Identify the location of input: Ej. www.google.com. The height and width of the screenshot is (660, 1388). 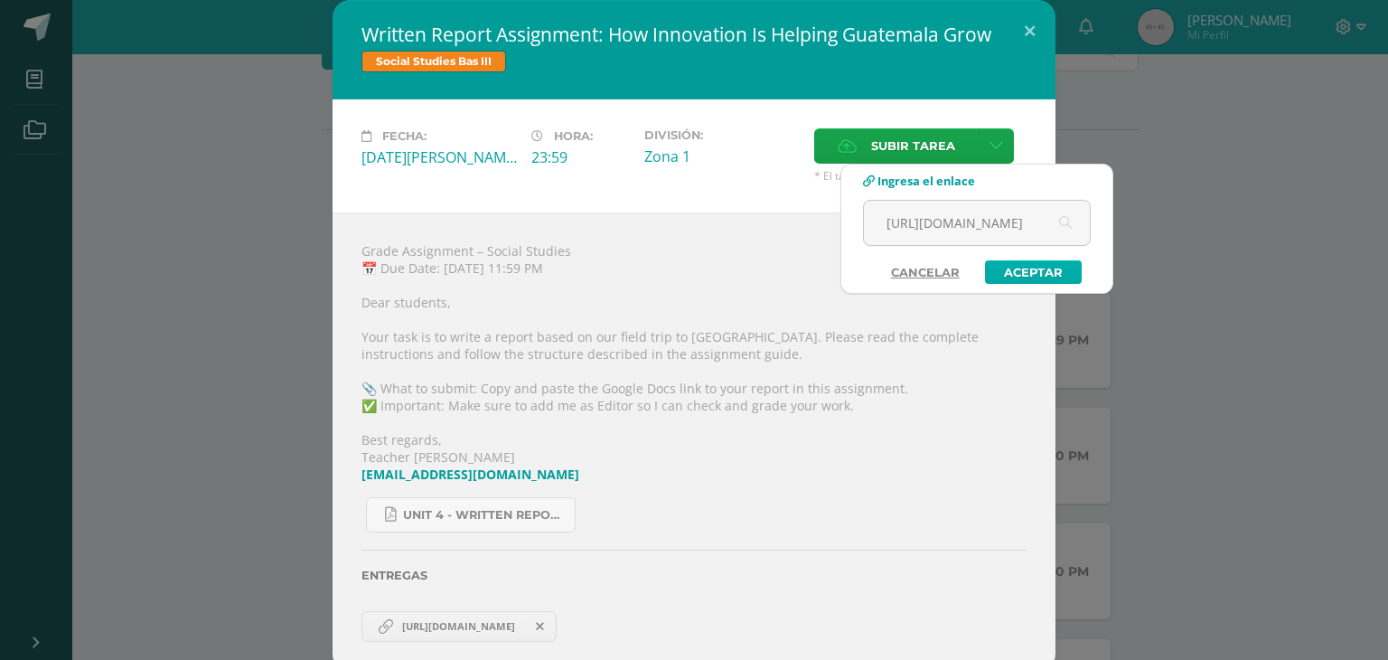
(977, 222).